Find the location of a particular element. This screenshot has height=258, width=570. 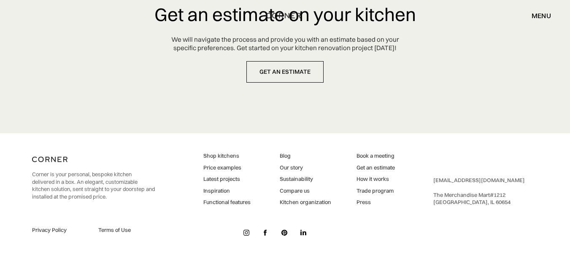

a: Sustainability is located at coordinates (306, 179).